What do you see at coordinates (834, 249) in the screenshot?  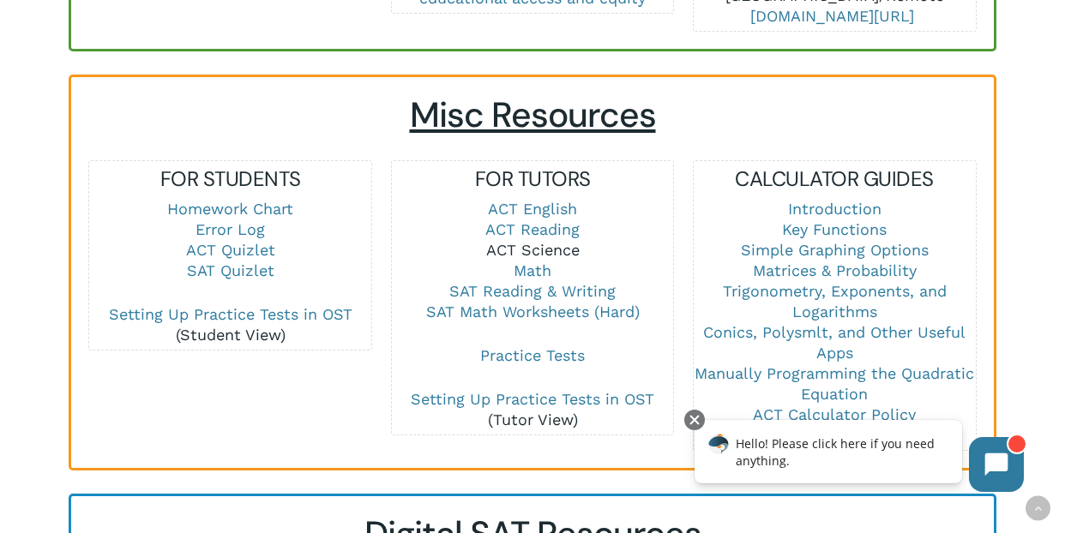 I see `a: Simple Graphing Options` at bounding box center [834, 249].